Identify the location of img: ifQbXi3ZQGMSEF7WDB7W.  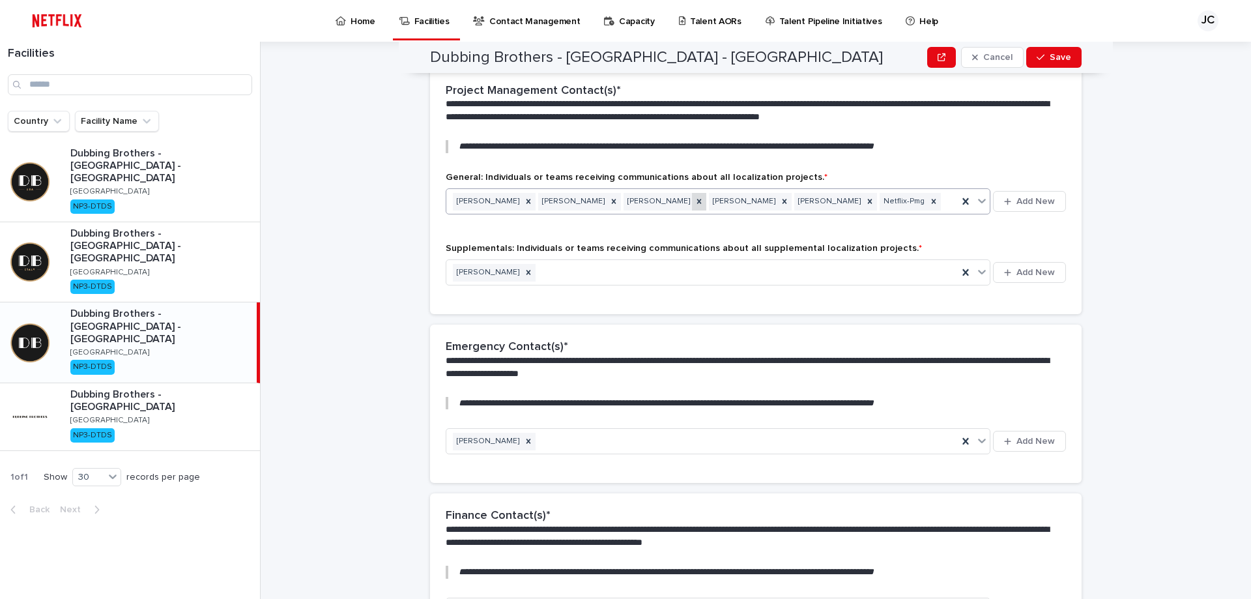
(57, 21).